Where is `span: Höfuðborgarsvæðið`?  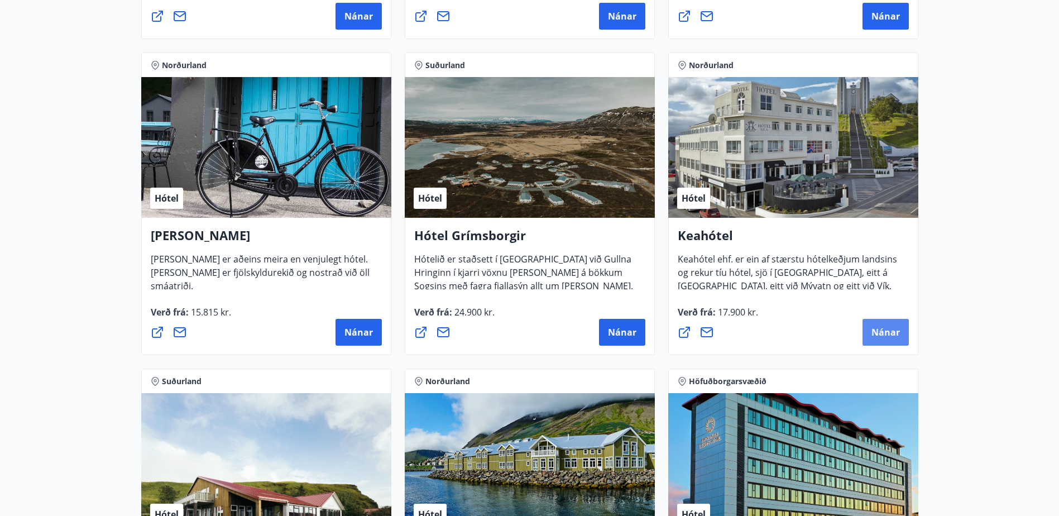
span: Höfuðborgarsvæðið is located at coordinates (727, 381).